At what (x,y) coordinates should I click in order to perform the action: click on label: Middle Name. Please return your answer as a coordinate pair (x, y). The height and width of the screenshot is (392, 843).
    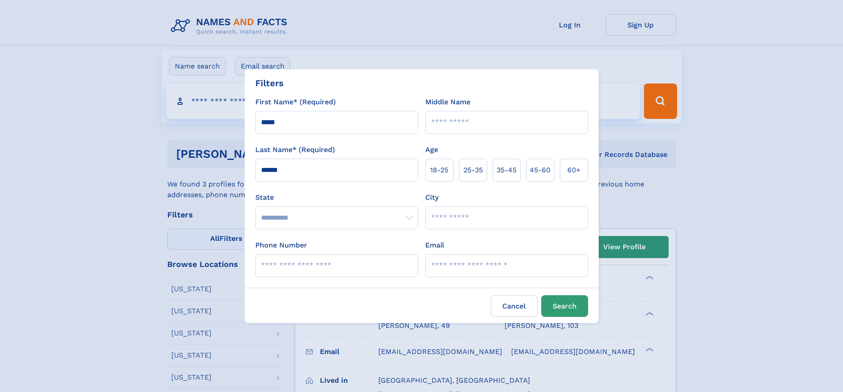
    Looking at the image, I should click on (448, 102).